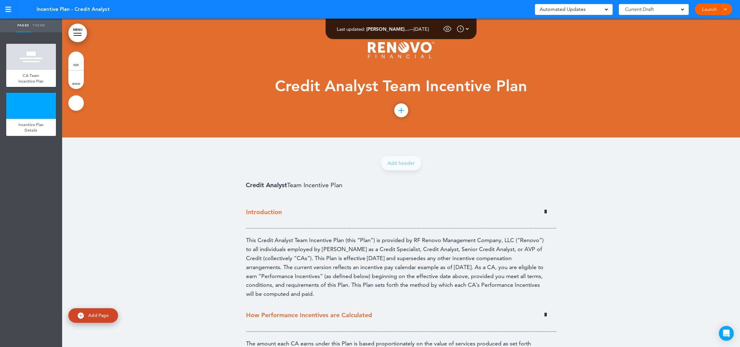 The height and width of the screenshot is (347, 740). What do you see at coordinates (309, 315) in the screenshot?
I see `span: How Performance Incentives are Calculated` at bounding box center [309, 315].